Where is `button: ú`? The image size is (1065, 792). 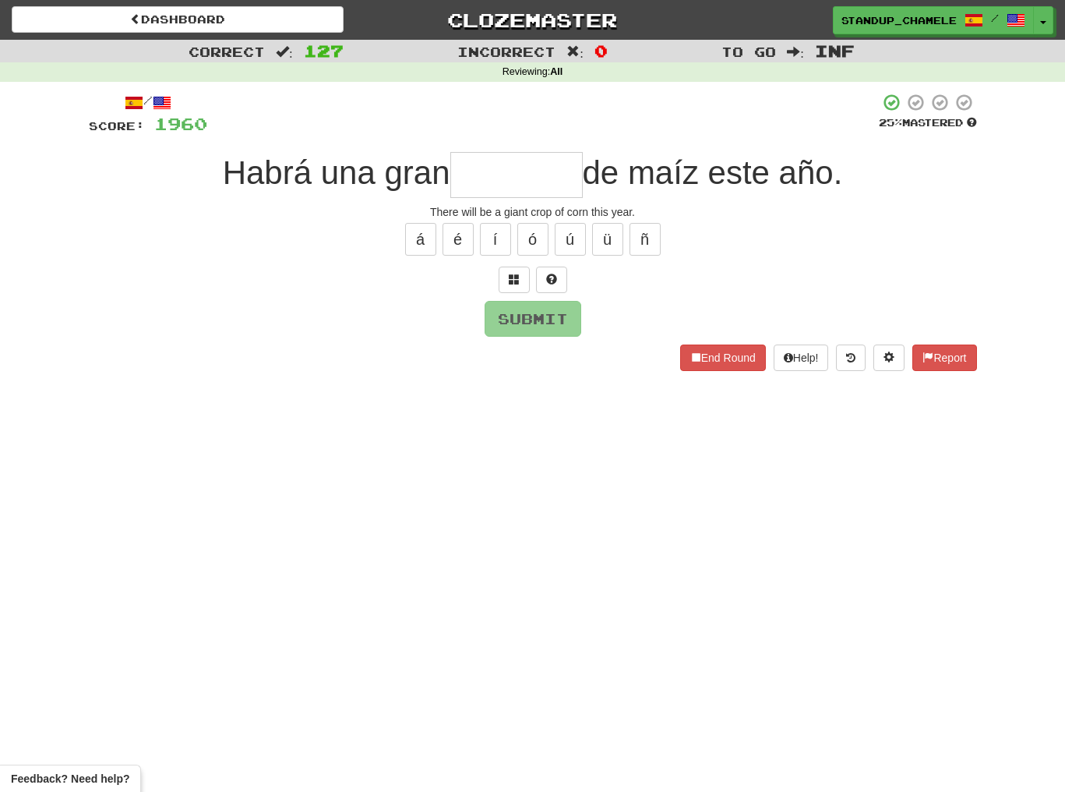
button: ú is located at coordinates (570, 239).